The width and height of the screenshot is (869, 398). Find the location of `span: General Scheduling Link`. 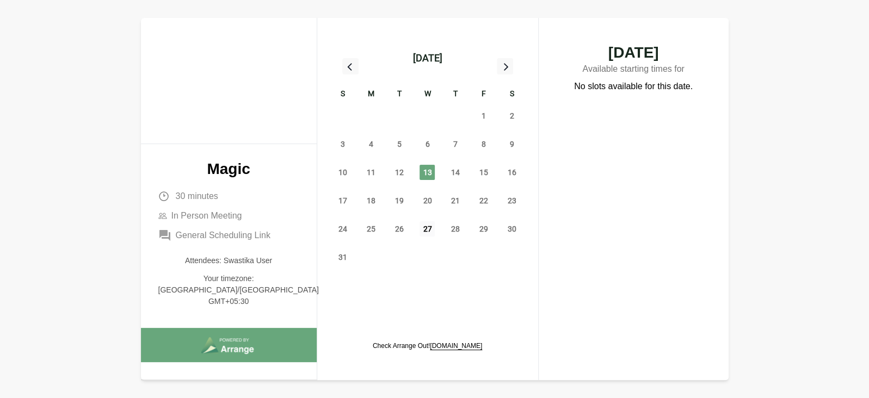

span: General Scheduling Link is located at coordinates (223, 236).